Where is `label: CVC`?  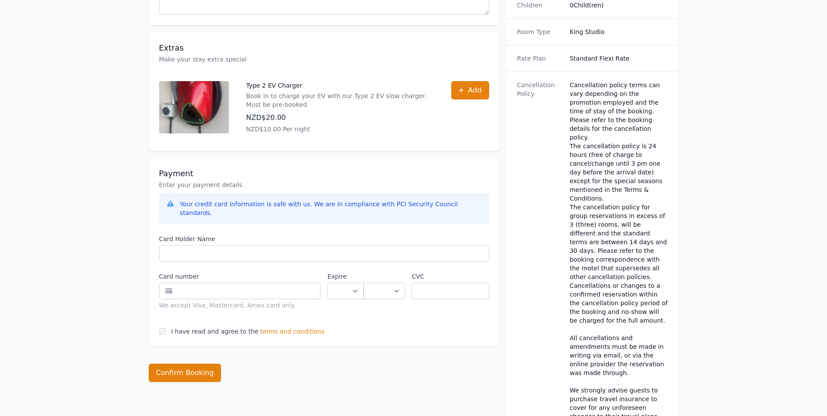 label: CVC is located at coordinates (450, 277).